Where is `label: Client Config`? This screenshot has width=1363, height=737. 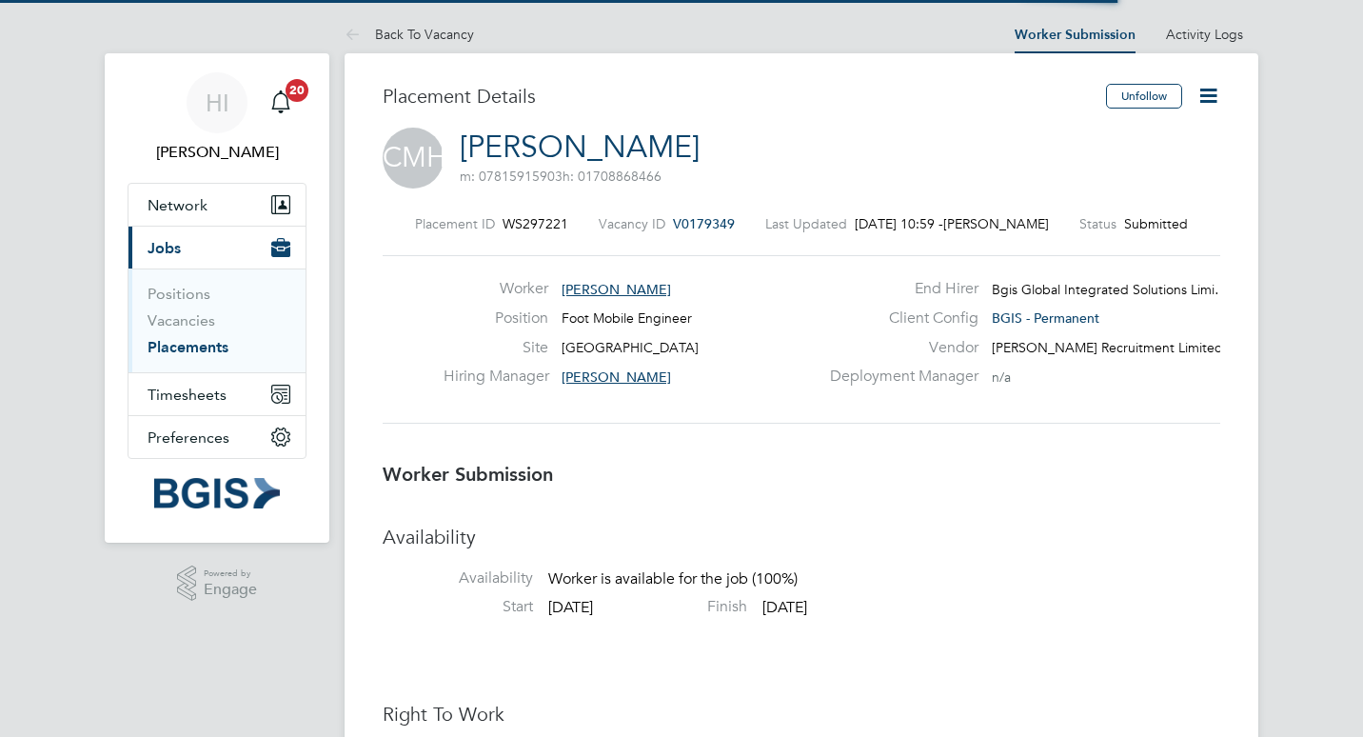
label: Client Config is located at coordinates (899, 318).